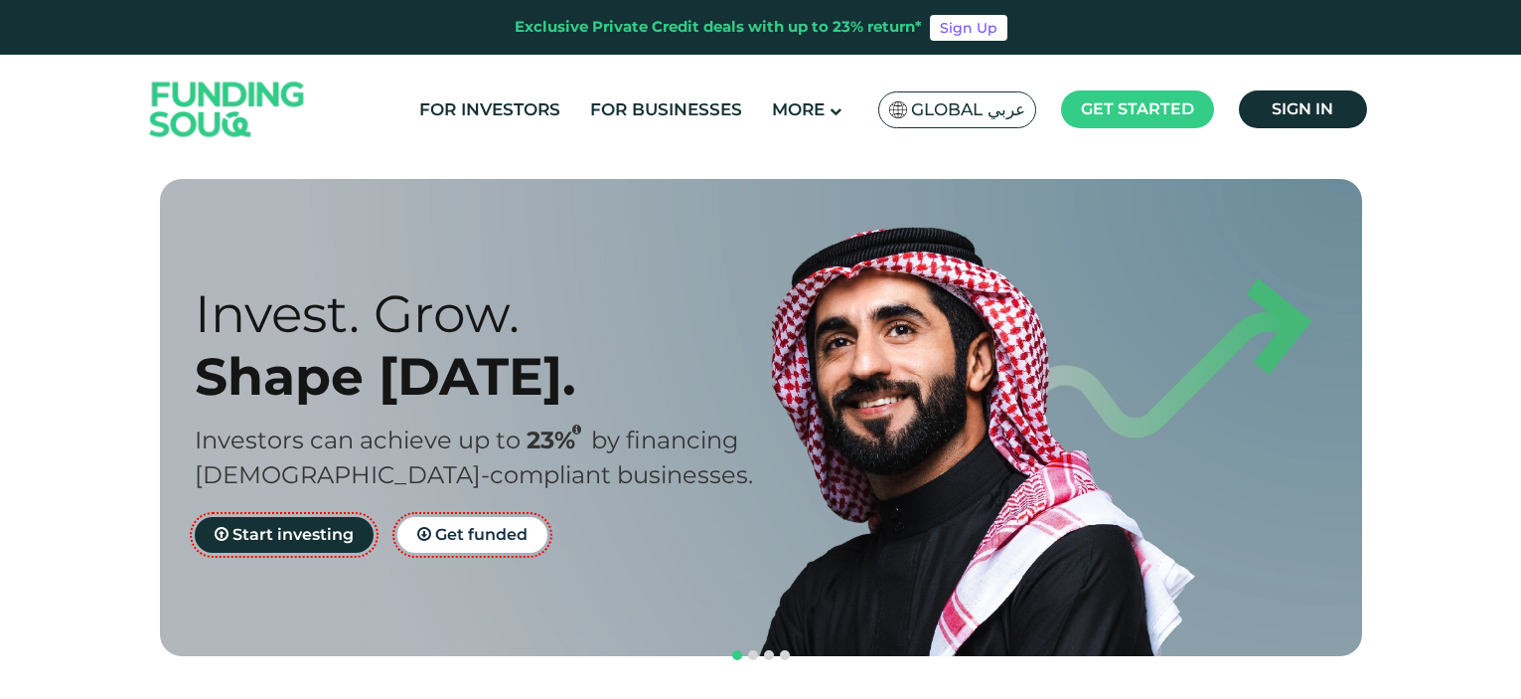 This screenshot has width=1521, height=699. Describe the element at coordinates (718, 27) in the screenshot. I see `div: Exclusive Private Credit deals with up to 23% return*` at that location.